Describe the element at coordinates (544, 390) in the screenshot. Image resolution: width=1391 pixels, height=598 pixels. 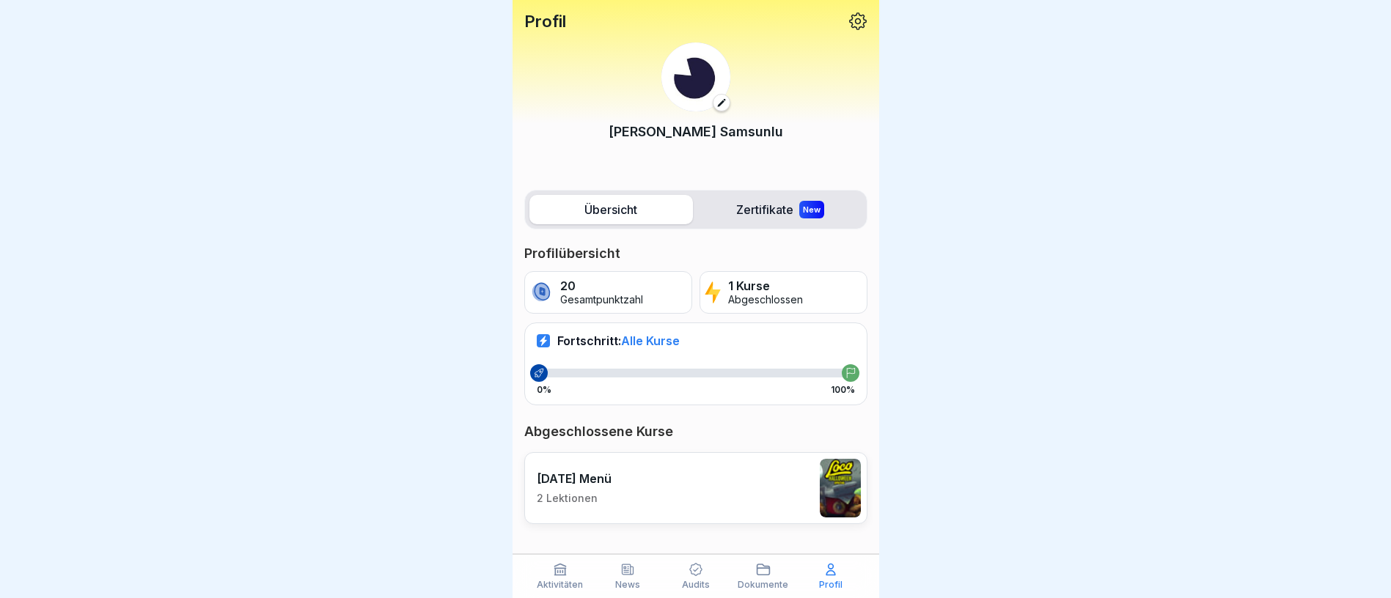
I see `p: 0%` at that location.